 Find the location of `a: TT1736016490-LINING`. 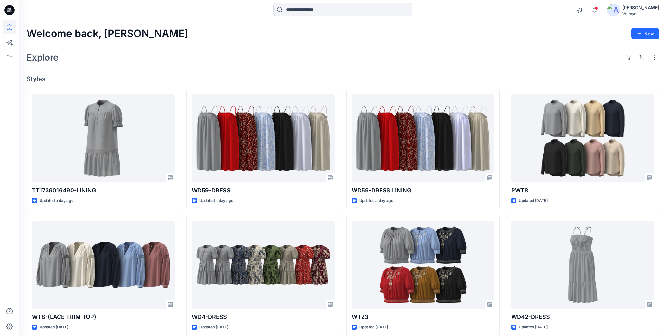

a: TT1736016490-LINING is located at coordinates (103, 138).